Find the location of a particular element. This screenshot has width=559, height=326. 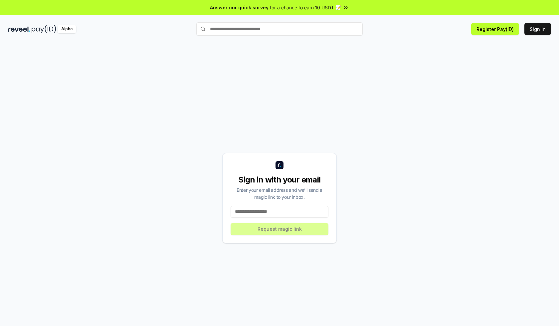

button: Sign In is located at coordinates (538, 29).